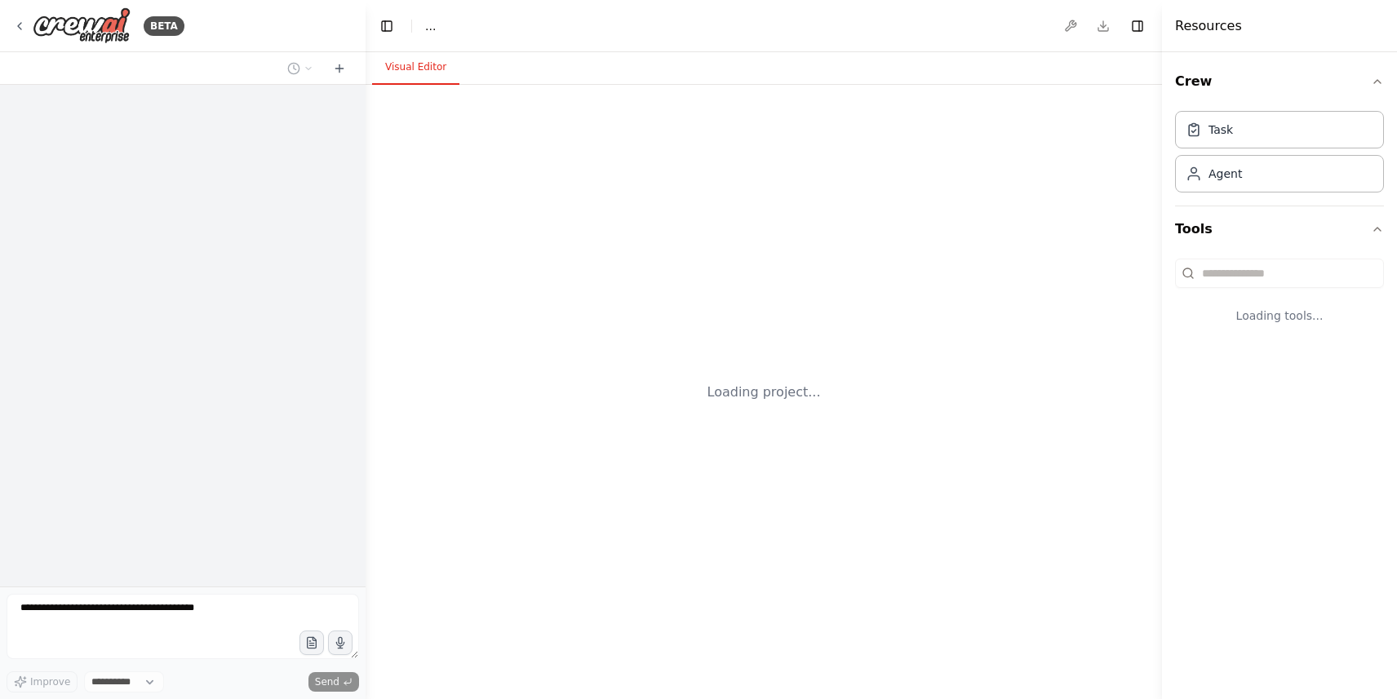 This screenshot has height=699, width=1397. Describe the element at coordinates (82, 25) in the screenshot. I see `img: Logo` at that location.